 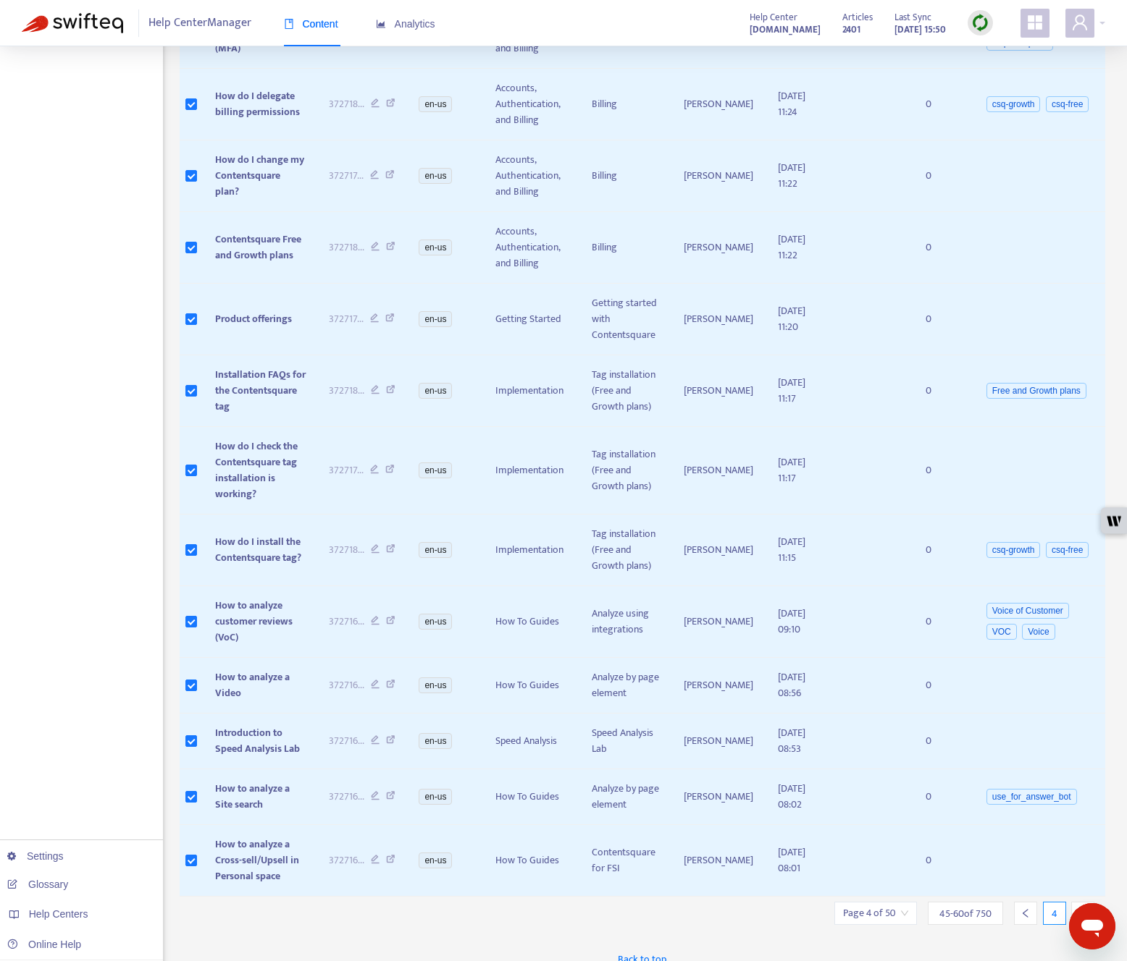 What do you see at coordinates (1066, 550) in the screenshot?
I see `span: csq-free` at bounding box center [1066, 550].